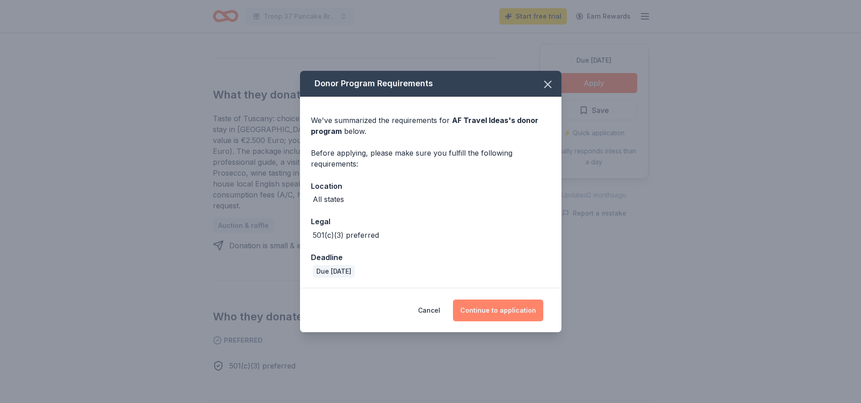  Describe the element at coordinates (431, 126) in the screenshot. I see `div: We've summarized the requirements for below.` at that location.